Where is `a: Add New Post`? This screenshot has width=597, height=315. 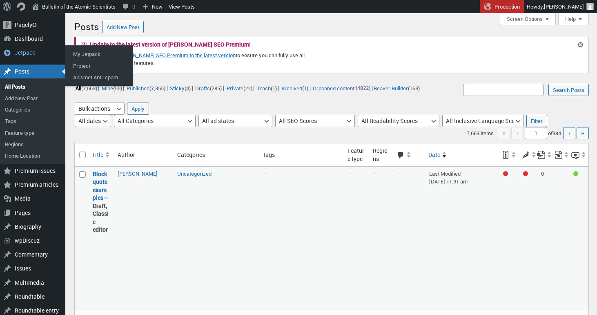 a: Add New Post is located at coordinates (123, 27).